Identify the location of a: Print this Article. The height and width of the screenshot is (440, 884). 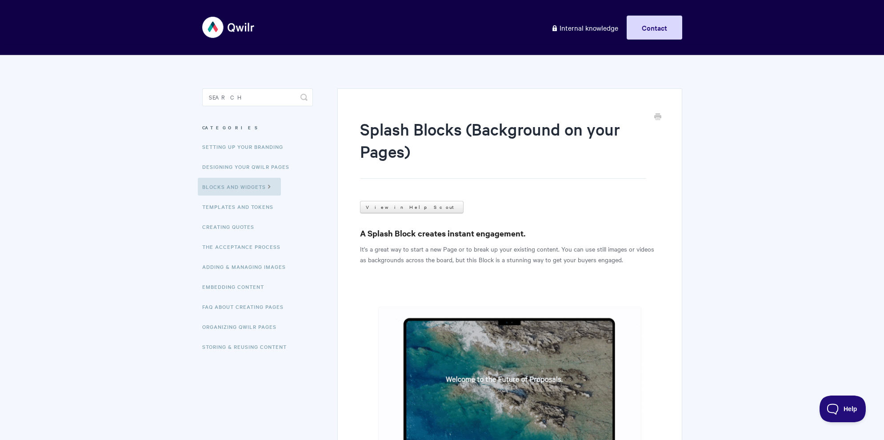
(658, 117).